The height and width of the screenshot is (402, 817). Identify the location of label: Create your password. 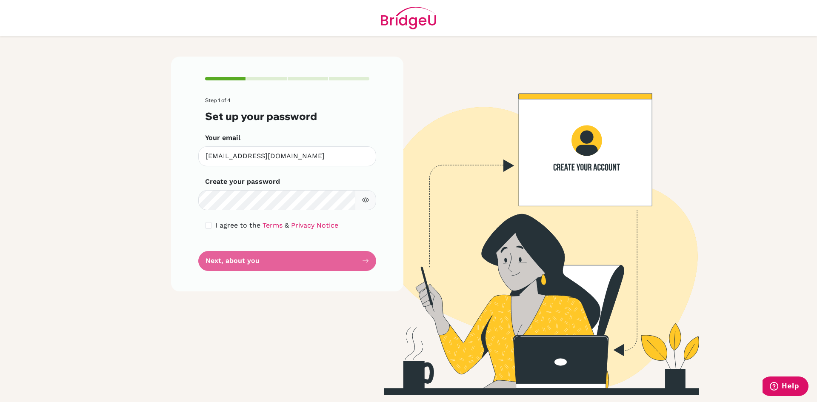
(243, 182).